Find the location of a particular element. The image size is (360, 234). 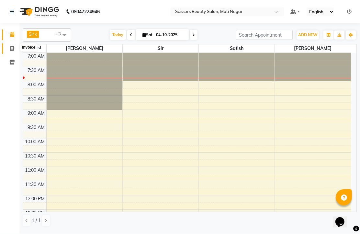

img: logo is located at coordinates (39, 12).